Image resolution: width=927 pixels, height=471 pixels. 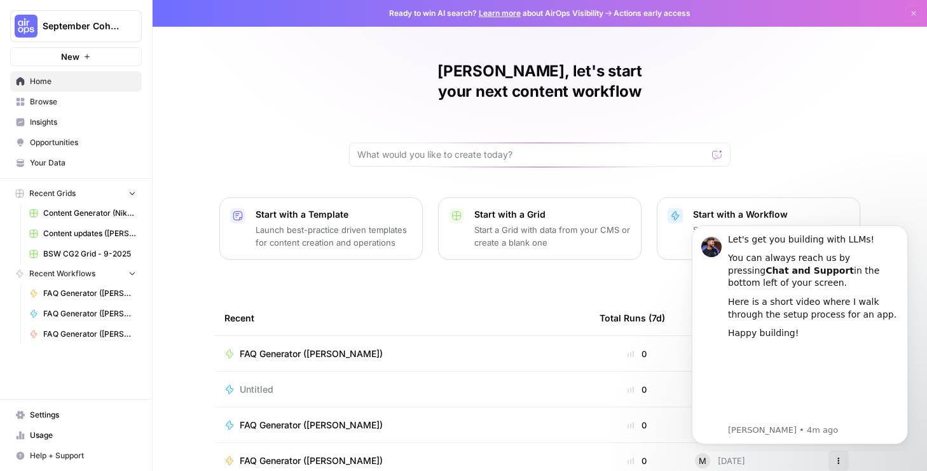 I want to click on span: Usage, so click(x=83, y=435).